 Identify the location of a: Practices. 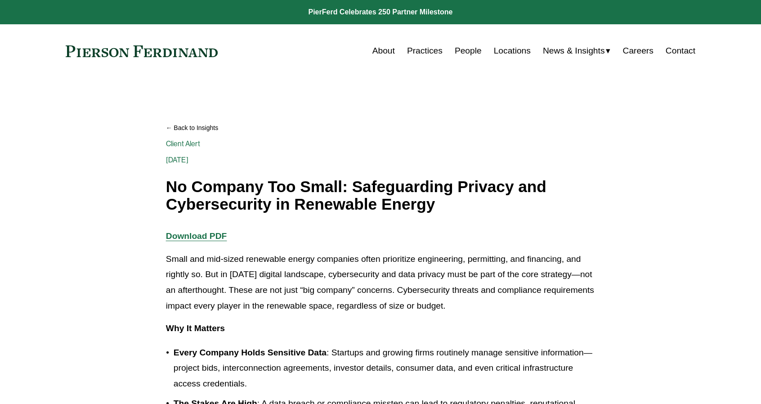
(425, 51).